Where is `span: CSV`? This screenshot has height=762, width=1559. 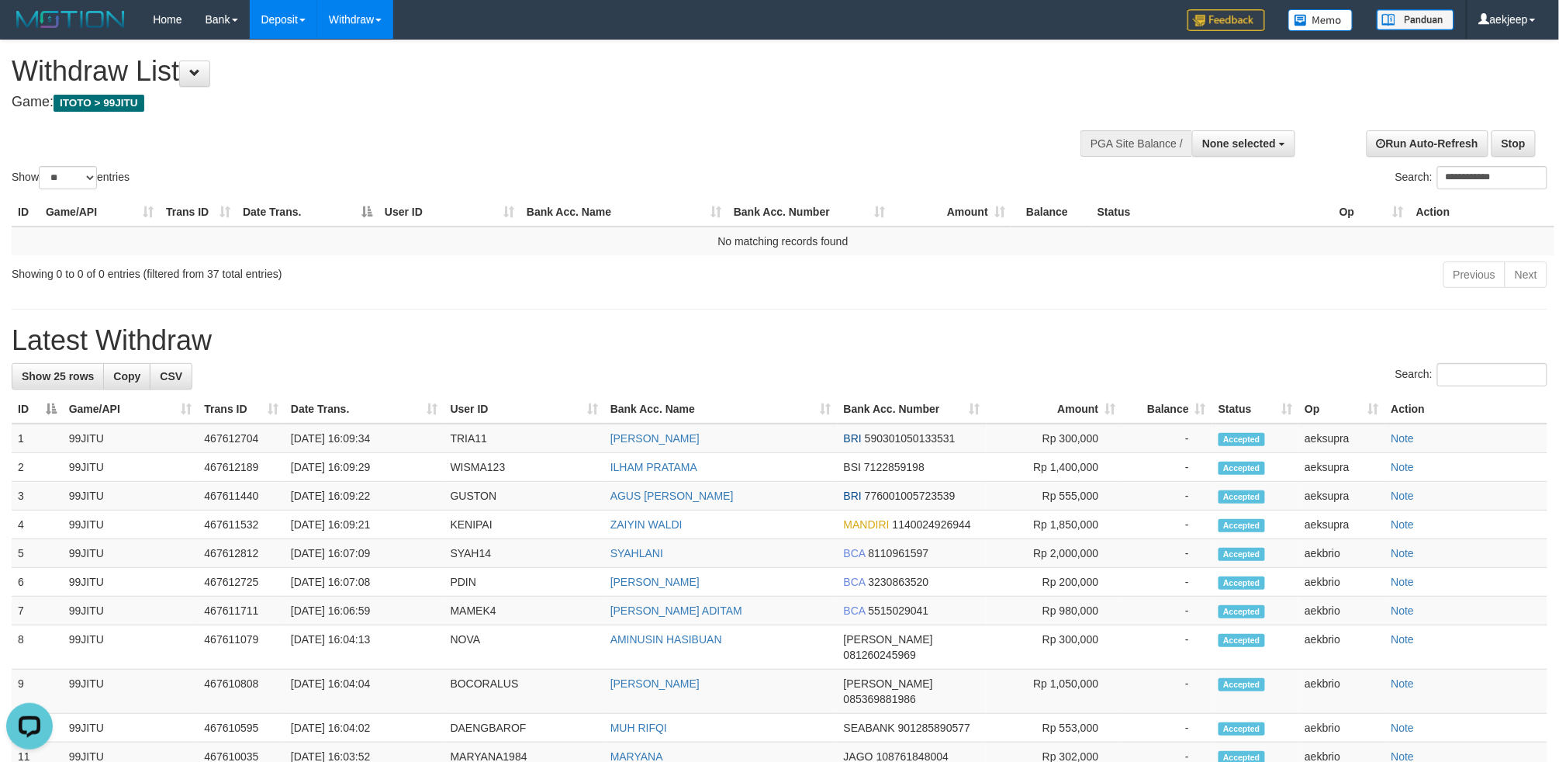 span: CSV is located at coordinates (171, 376).